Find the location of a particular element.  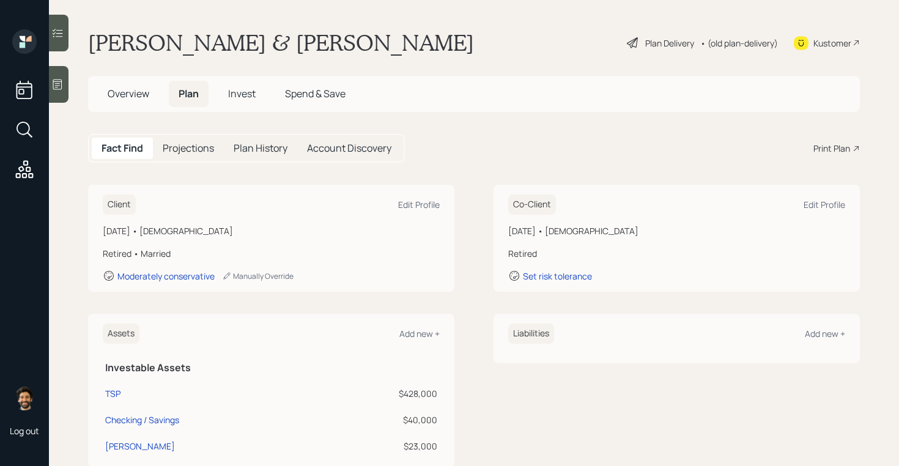

div: $40,000 is located at coordinates (380, 420).